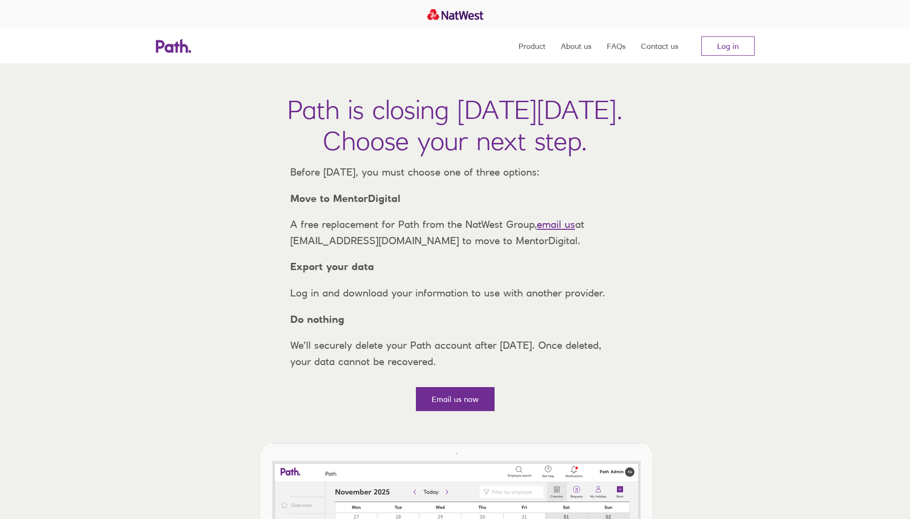 The height and width of the screenshot is (519, 910). I want to click on strong: Export your data, so click(332, 266).